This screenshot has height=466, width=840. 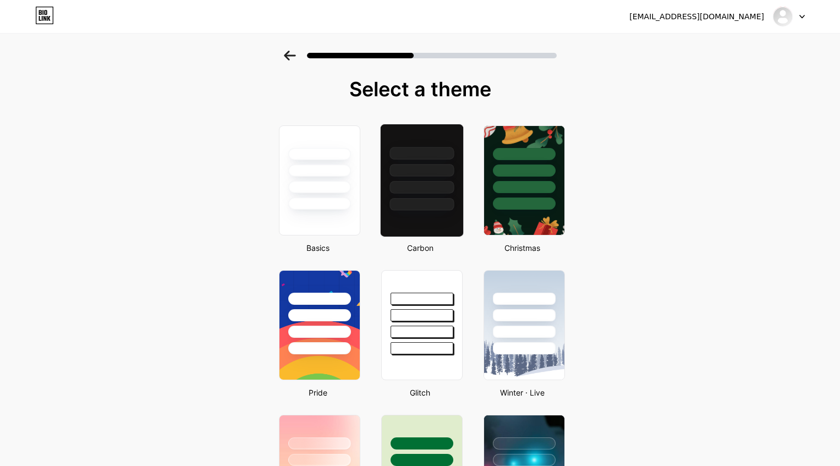 What do you see at coordinates (420, 392) in the screenshot?
I see `div: Glitch` at bounding box center [420, 392].